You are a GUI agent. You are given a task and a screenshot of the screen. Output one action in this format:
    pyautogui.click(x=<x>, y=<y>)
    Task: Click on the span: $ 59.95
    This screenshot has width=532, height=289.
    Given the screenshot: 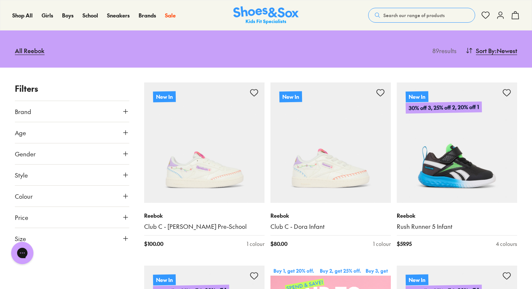 What is the action you would take?
    pyautogui.click(x=405, y=244)
    